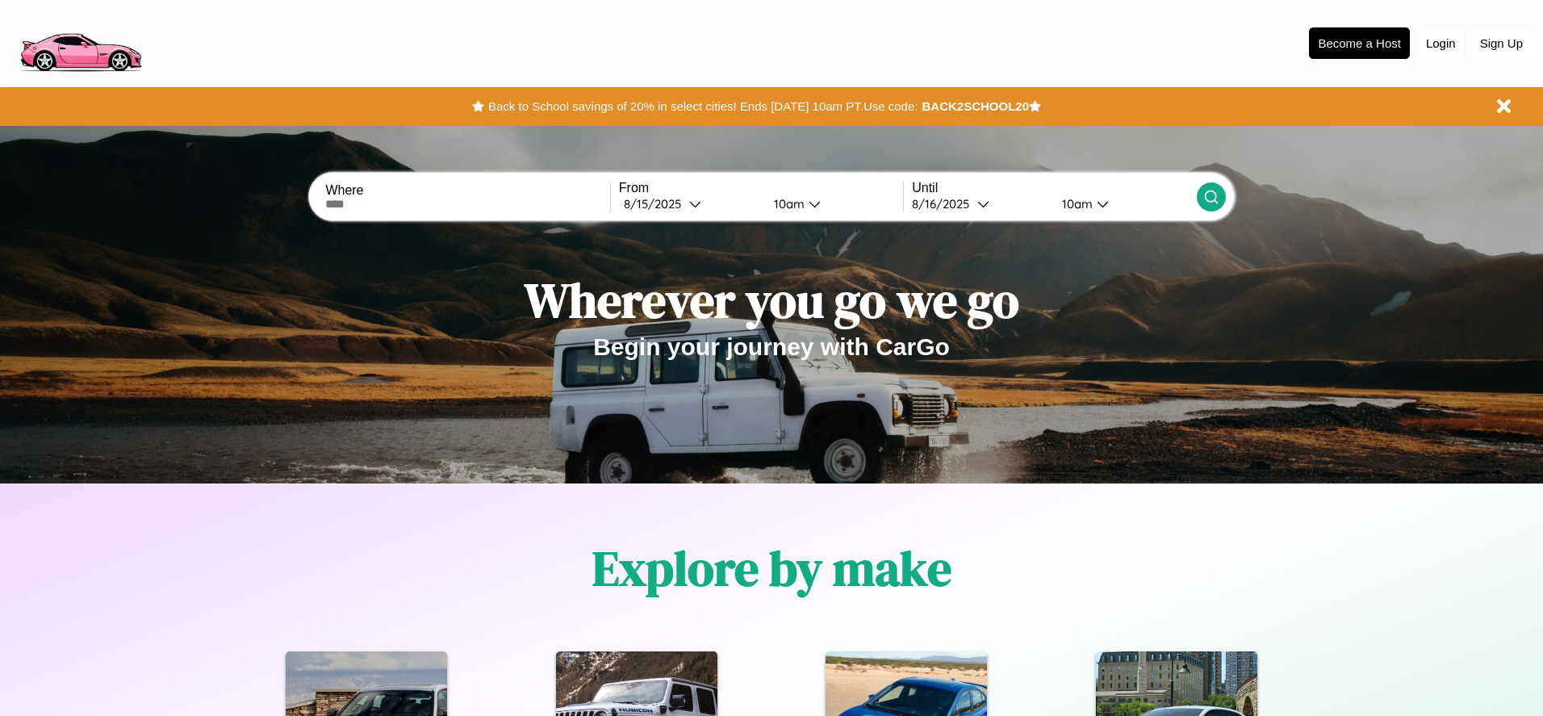 The width and height of the screenshot is (1543, 716). I want to click on label: From, so click(761, 188).